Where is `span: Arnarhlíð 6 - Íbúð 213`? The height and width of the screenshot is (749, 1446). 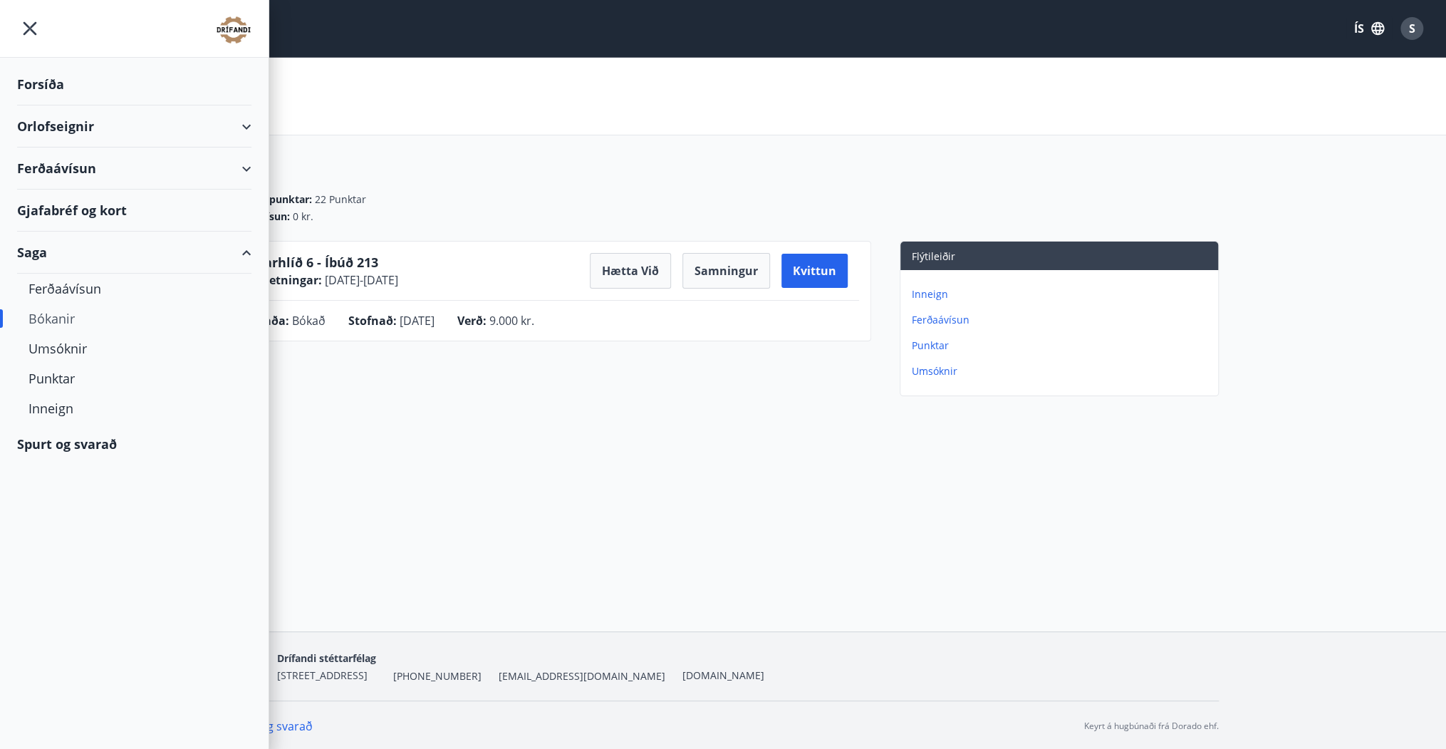
span: Arnarhlíð 6 - Íbúð 213 is located at coordinates (310, 262).